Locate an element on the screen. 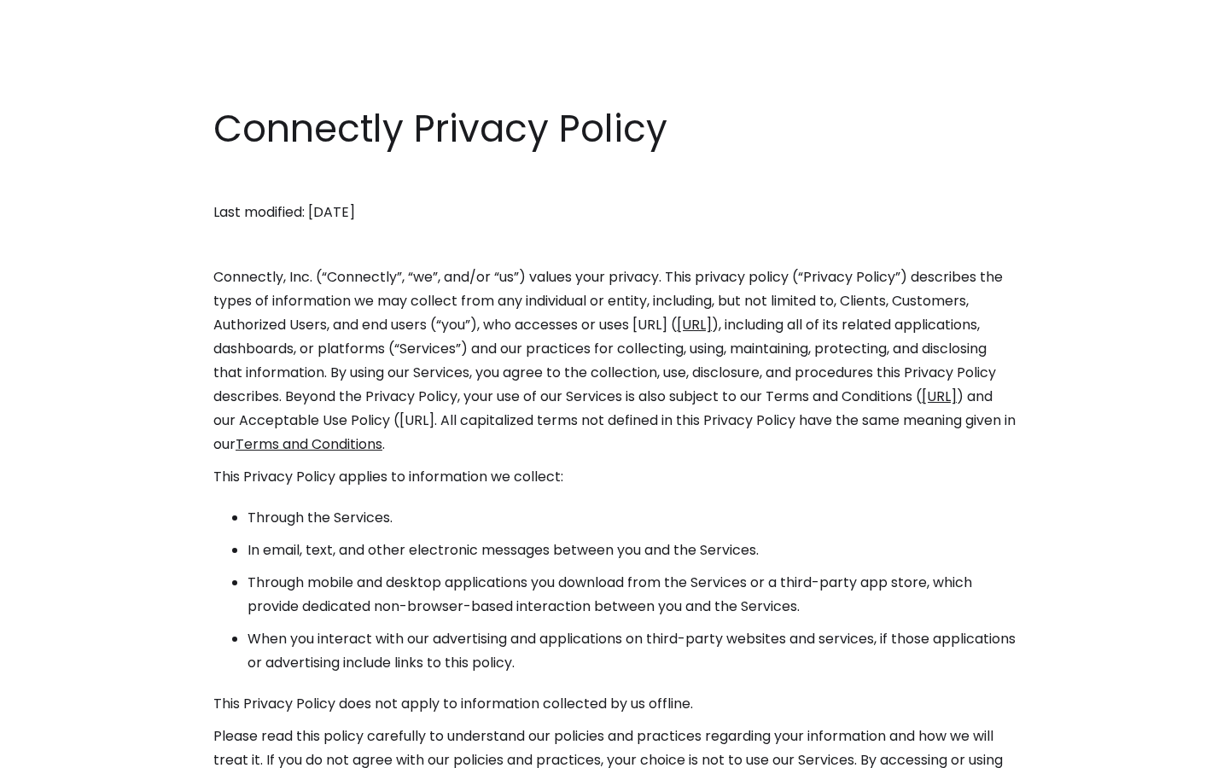  li: Through mobile and desktop applications you download from the Services or a third-party app store... is located at coordinates (632, 595).